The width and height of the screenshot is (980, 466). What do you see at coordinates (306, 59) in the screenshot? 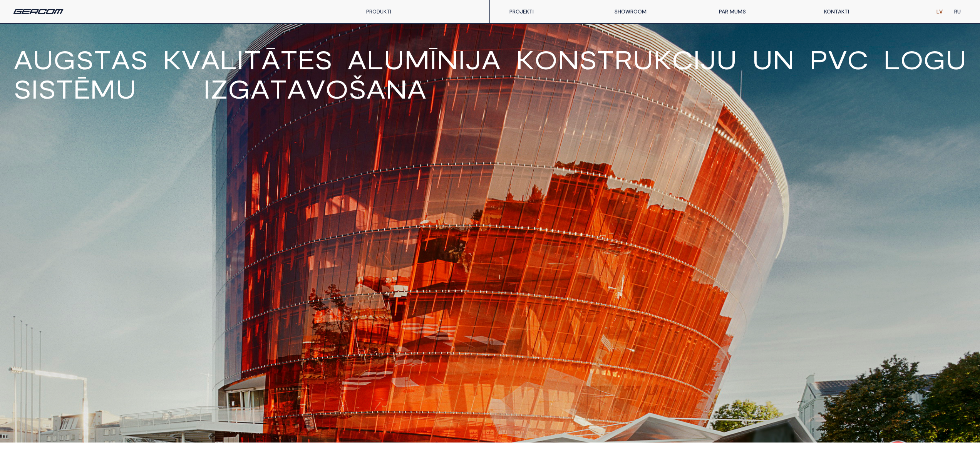
I see `span: e` at bounding box center [306, 59].